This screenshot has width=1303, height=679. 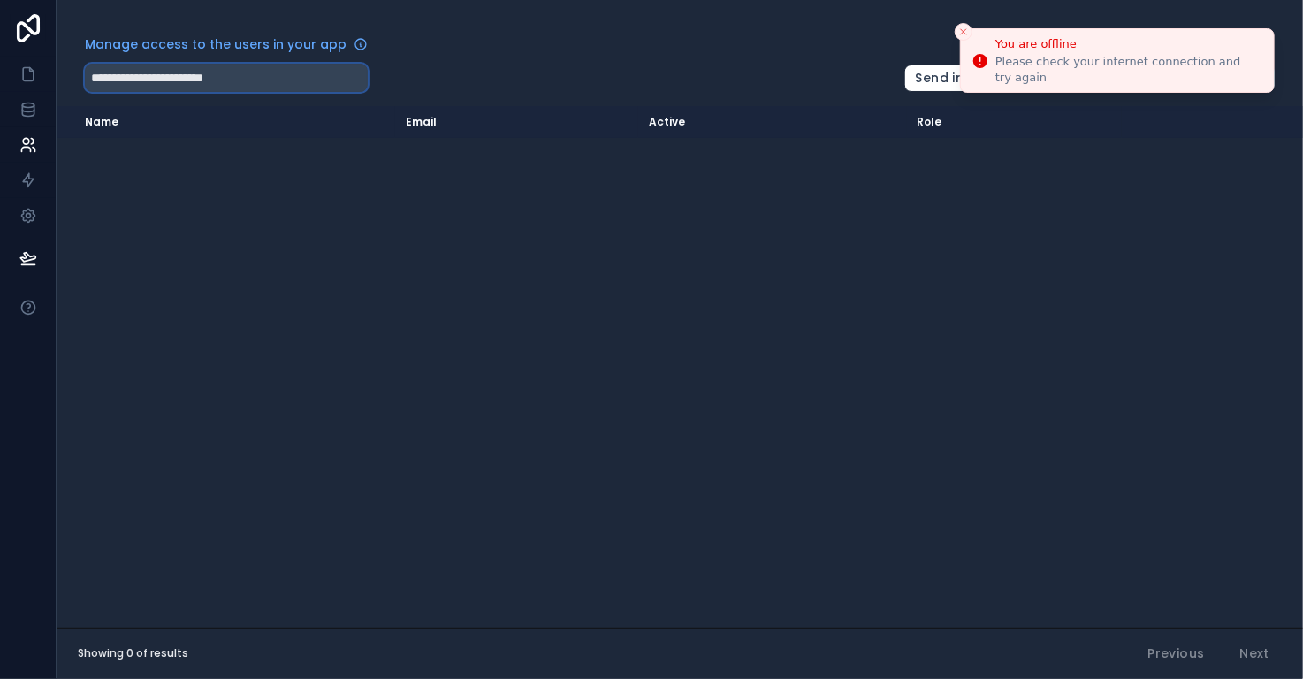 What do you see at coordinates (226, 44) in the screenshot?
I see `a: Manage access to the users in your app` at bounding box center [226, 44].